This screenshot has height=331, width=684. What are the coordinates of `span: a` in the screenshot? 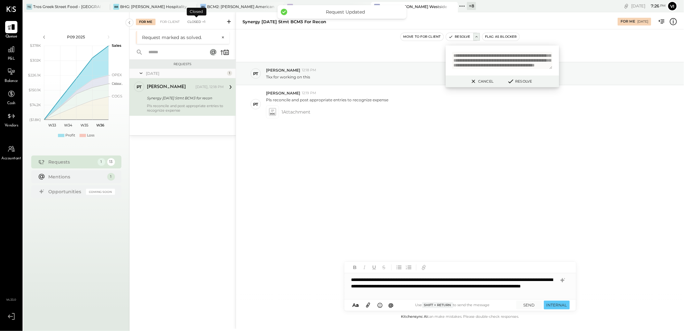 It's located at (357, 304).